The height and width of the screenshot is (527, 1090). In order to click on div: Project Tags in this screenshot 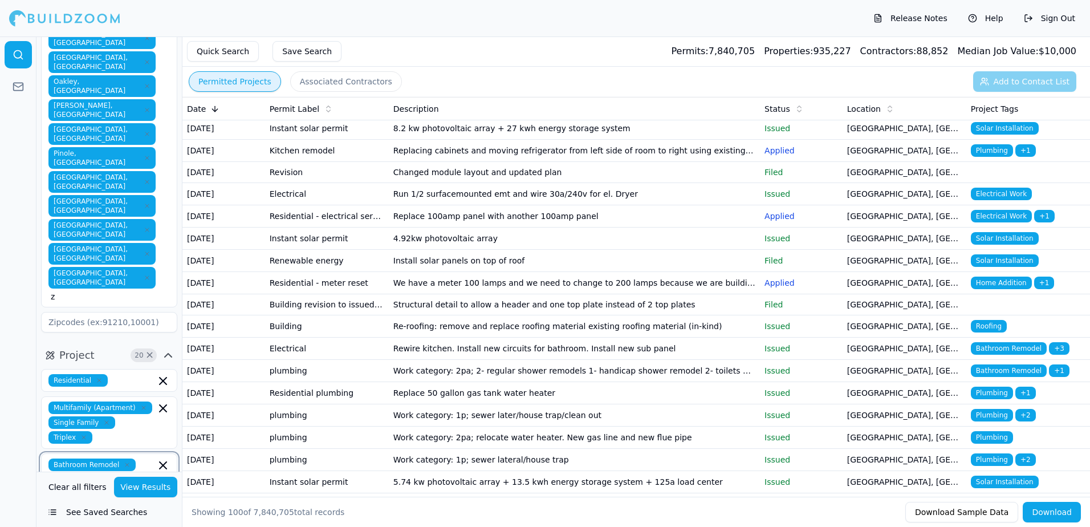, I will do `click(1028, 109)`.